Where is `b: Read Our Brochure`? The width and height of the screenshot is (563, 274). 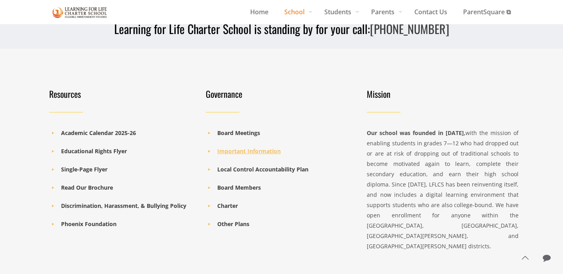
b: Read Our Brochure is located at coordinates (87, 188).